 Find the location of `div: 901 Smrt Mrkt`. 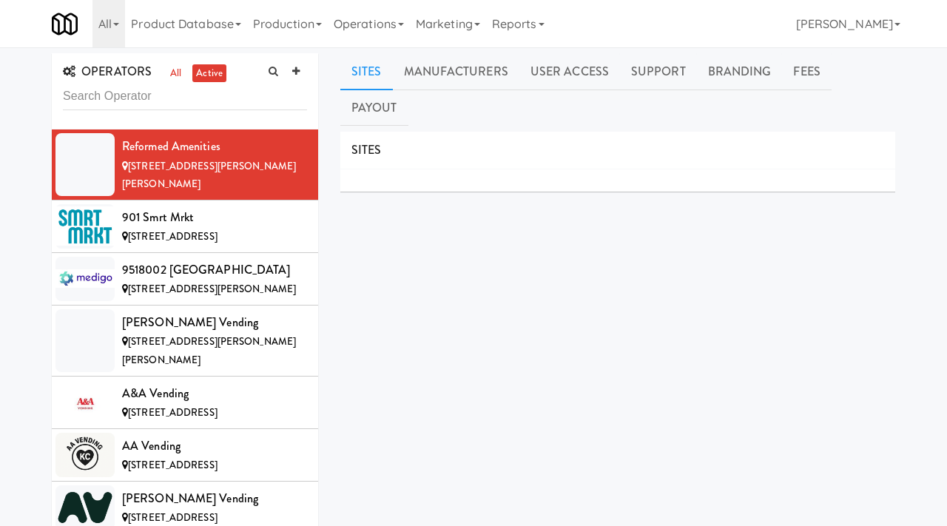

div: 901 Smrt Mrkt is located at coordinates (215, 218).